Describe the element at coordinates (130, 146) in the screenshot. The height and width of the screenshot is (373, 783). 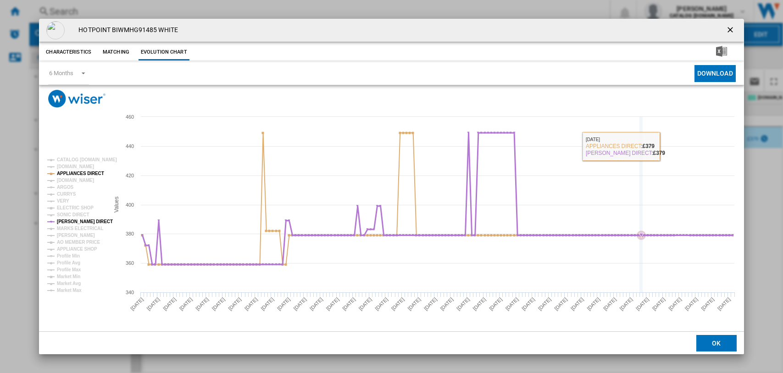
I see `tspan: 440` at that location.